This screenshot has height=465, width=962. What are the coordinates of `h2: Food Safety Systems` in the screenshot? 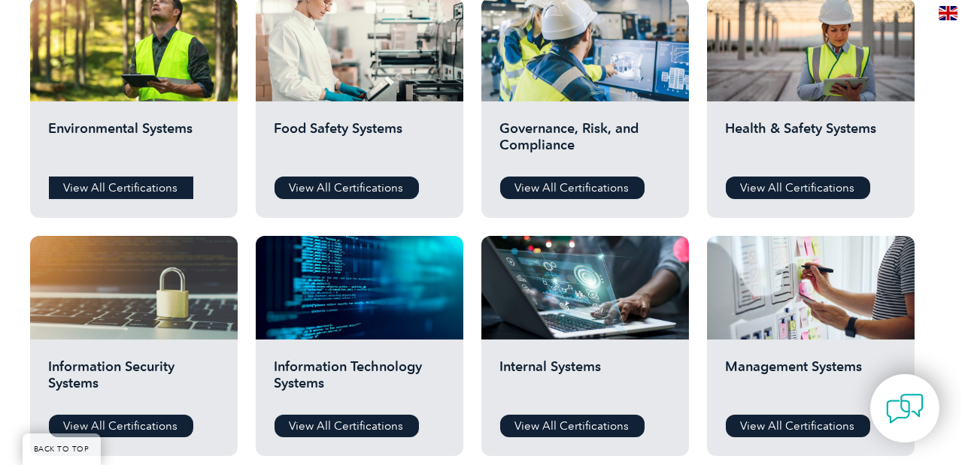 It's located at (359, 143).